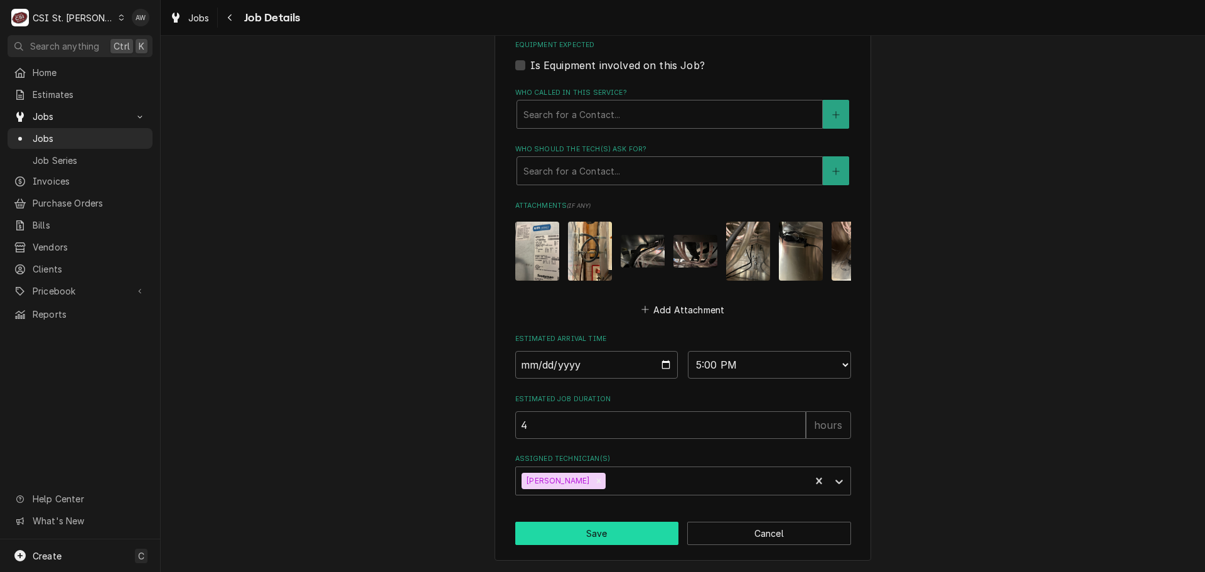 Image resolution: width=1205 pixels, height=572 pixels. I want to click on button: Cancel, so click(769, 533).